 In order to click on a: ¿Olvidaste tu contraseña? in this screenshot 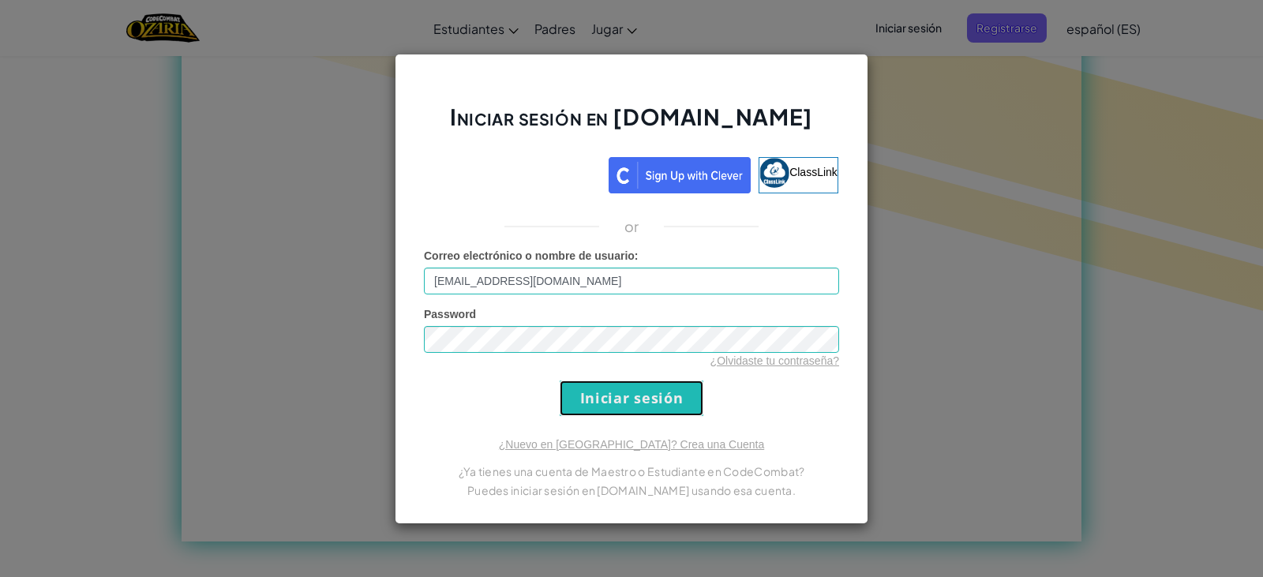, I will do `click(774, 361)`.